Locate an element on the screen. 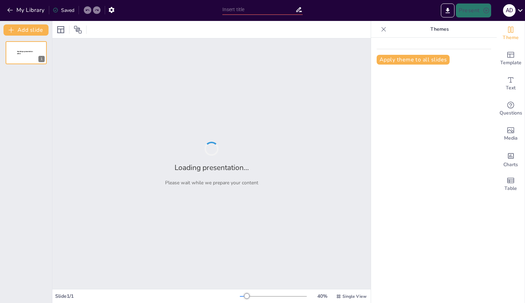 This screenshot has width=525, height=303. div: A D is located at coordinates (509, 10).